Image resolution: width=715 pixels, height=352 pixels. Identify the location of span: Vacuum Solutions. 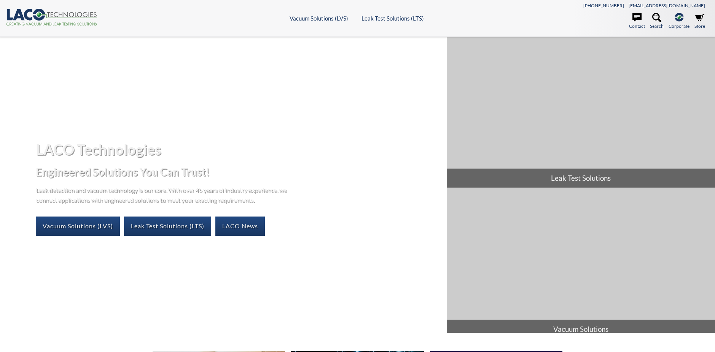
(581, 329).